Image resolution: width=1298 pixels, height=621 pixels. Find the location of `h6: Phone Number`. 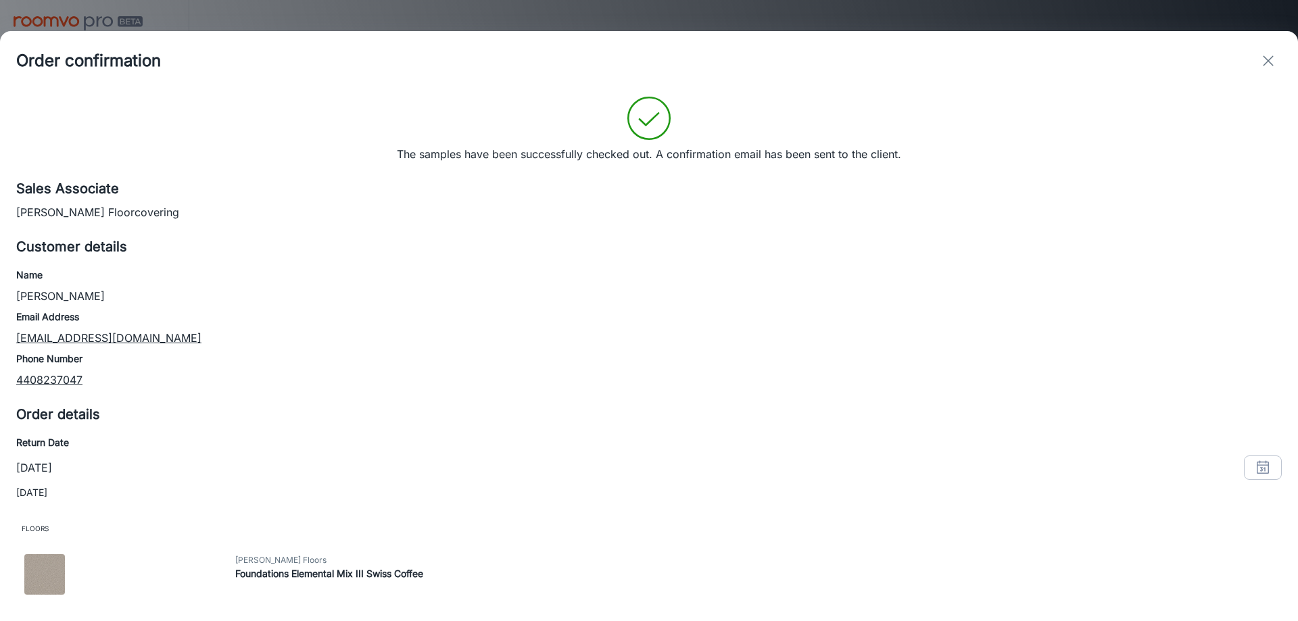

h6: Phone Number is located at coordinates (649, 359).